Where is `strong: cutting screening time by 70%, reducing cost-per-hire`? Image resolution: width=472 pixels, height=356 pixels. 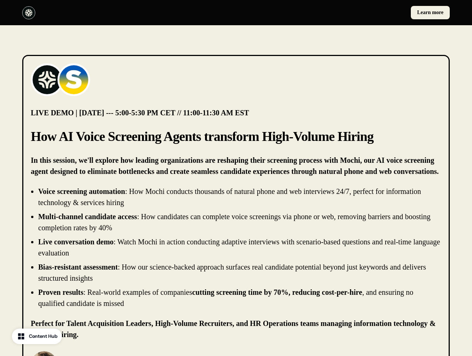 strong: cutting screening time by 70%, reducing cost-per-hire is located at coordinates (277, 292).